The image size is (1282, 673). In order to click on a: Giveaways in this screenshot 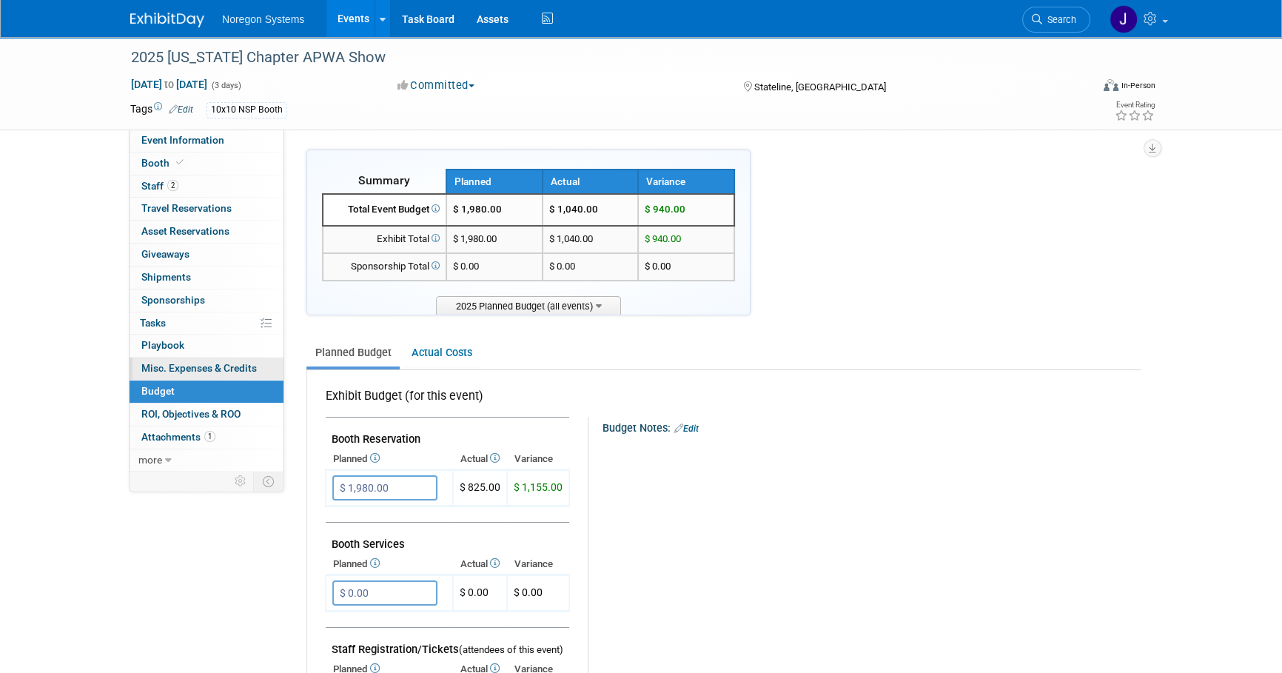, I will do `click(207, 255)`.